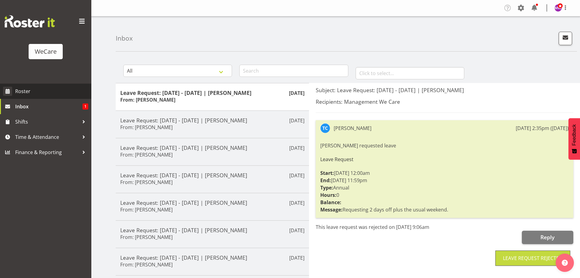  What do you see at coordinates (575, 139) in the screenshot?
I see `button: Feedback - Show survey` at bounding box center [575, 139].